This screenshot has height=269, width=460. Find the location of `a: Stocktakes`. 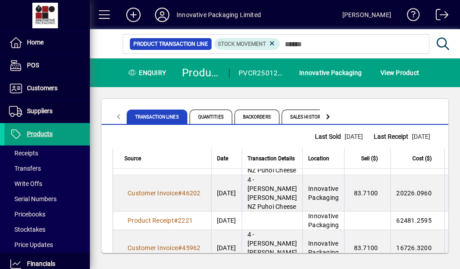

a: Stocktakes is located at coordinates (47, 229).